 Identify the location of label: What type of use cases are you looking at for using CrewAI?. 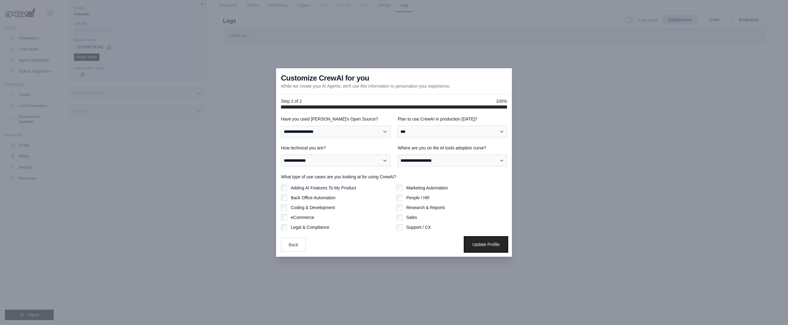
(394, 177).